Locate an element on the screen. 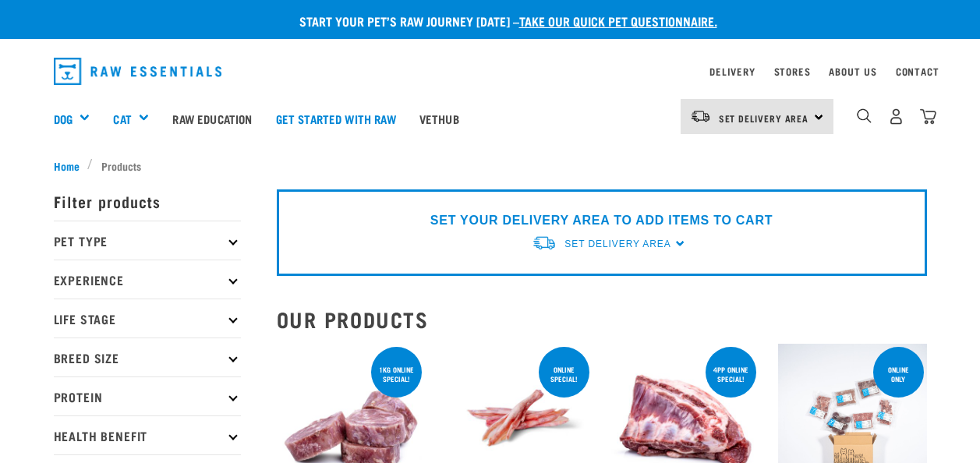  p: Protein is located at coordinates (147, 396).